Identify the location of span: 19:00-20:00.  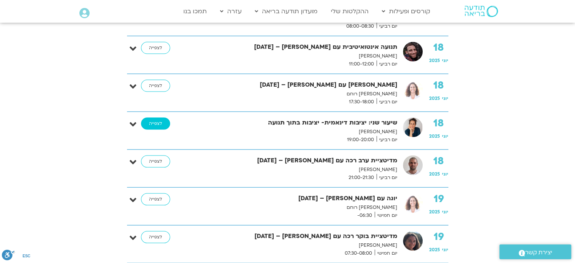
(360, 139).